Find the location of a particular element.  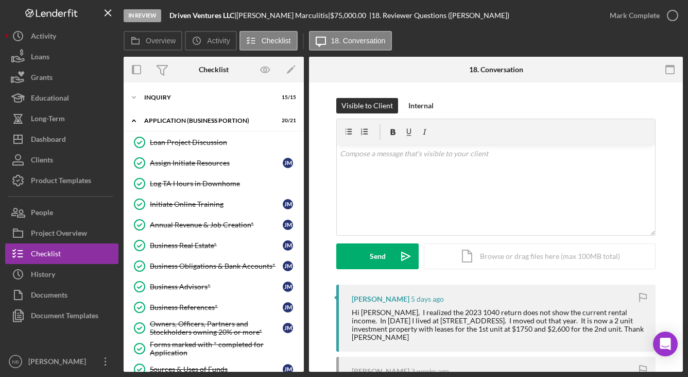

button: Send is located at coordinates (378, 256).